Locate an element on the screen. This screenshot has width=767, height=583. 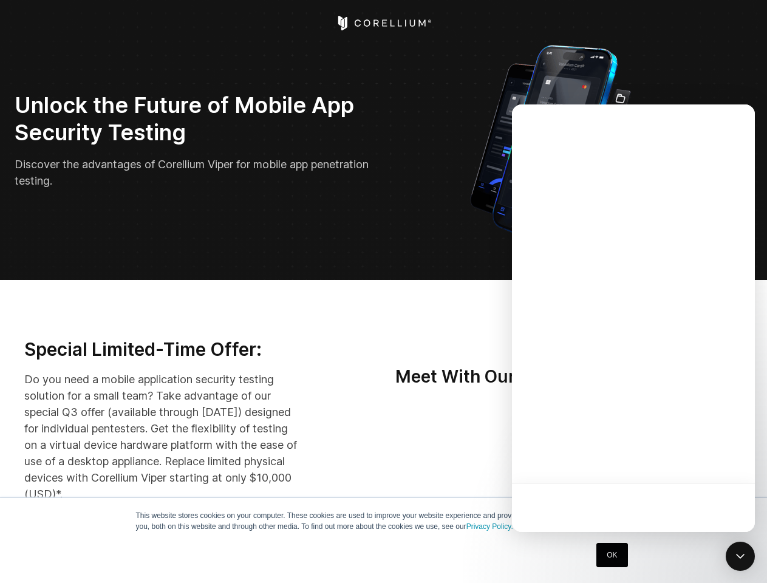
img: Corellium_VIPER_Hero_1_1x is located at coordinates (550, 144).